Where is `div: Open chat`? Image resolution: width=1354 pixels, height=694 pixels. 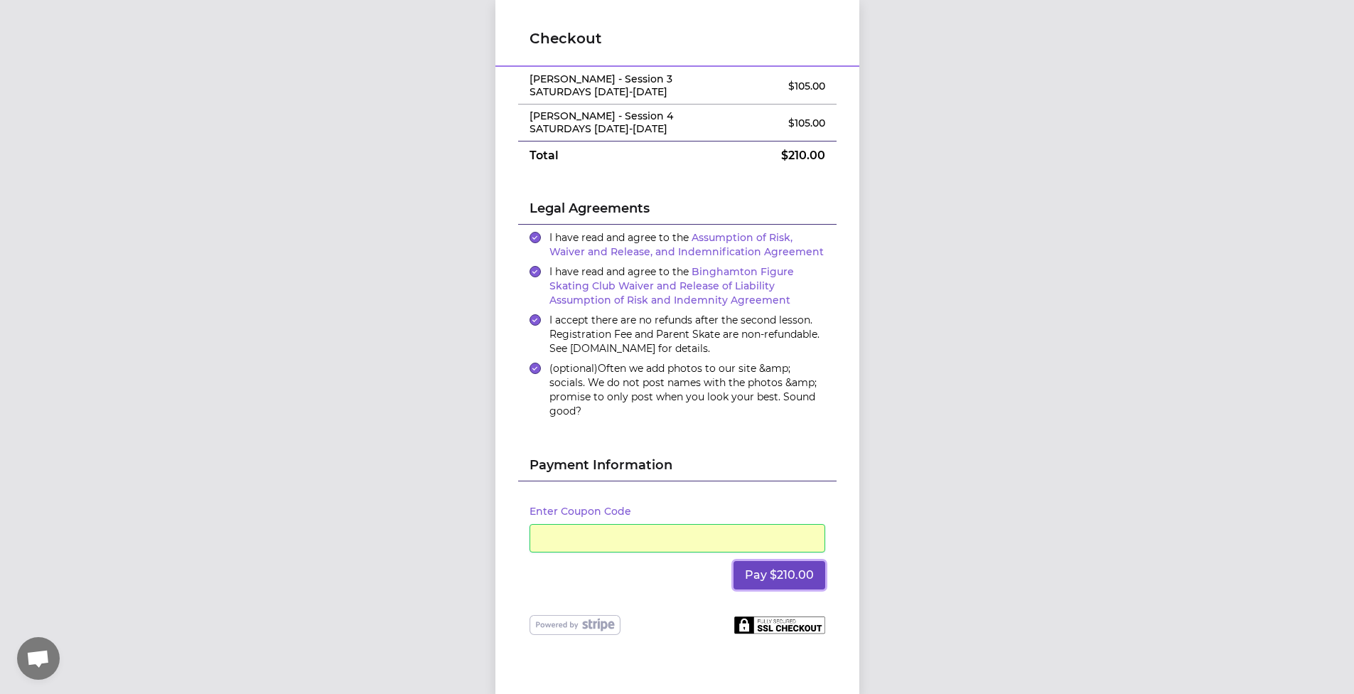 div: Open chat is located at coordinates (38, 658).